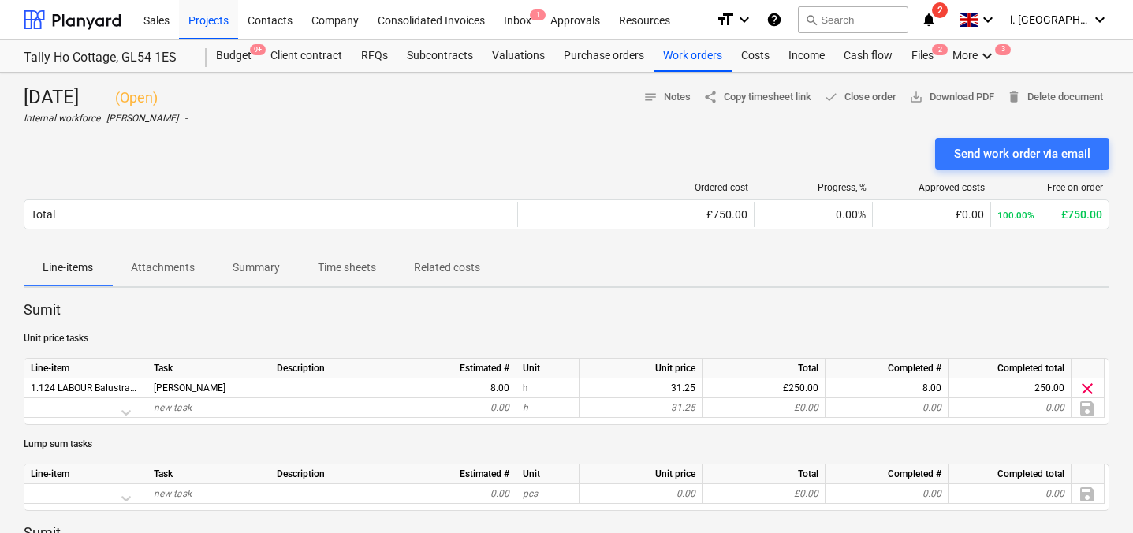  I want to click on p: Related costs, so click(447, 267).